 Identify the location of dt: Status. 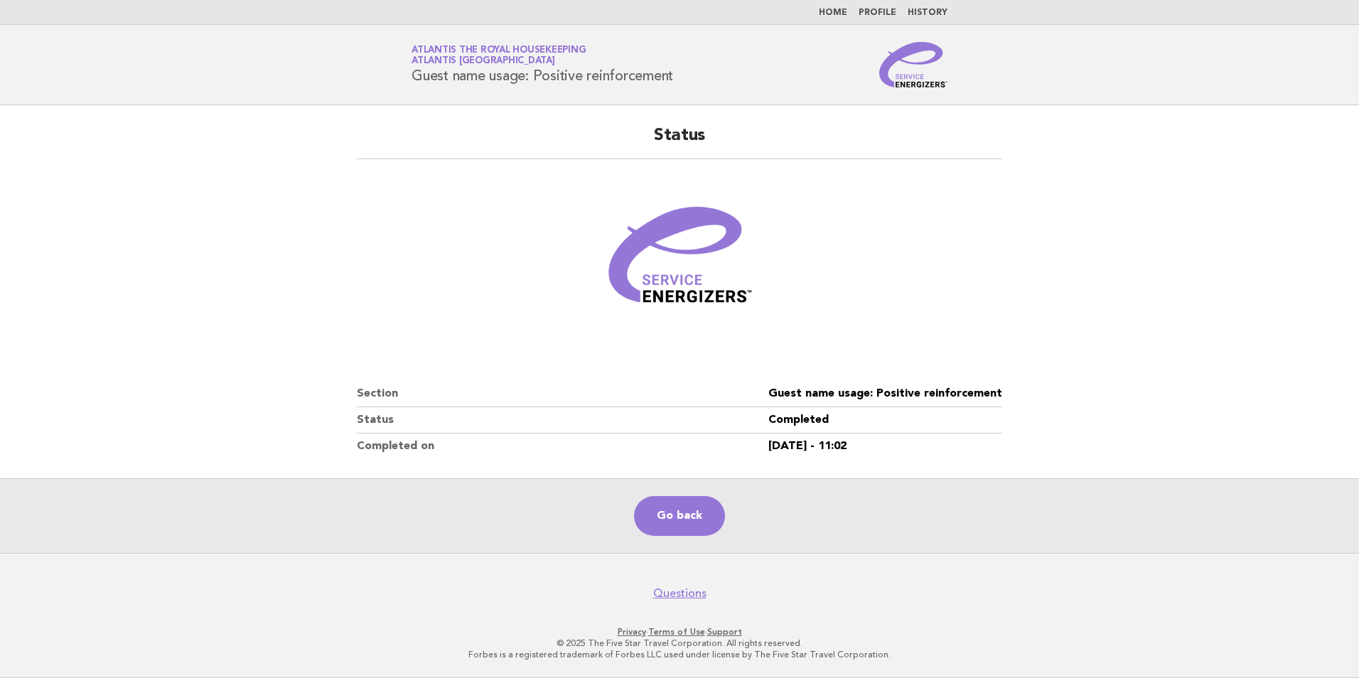
(562, 420).